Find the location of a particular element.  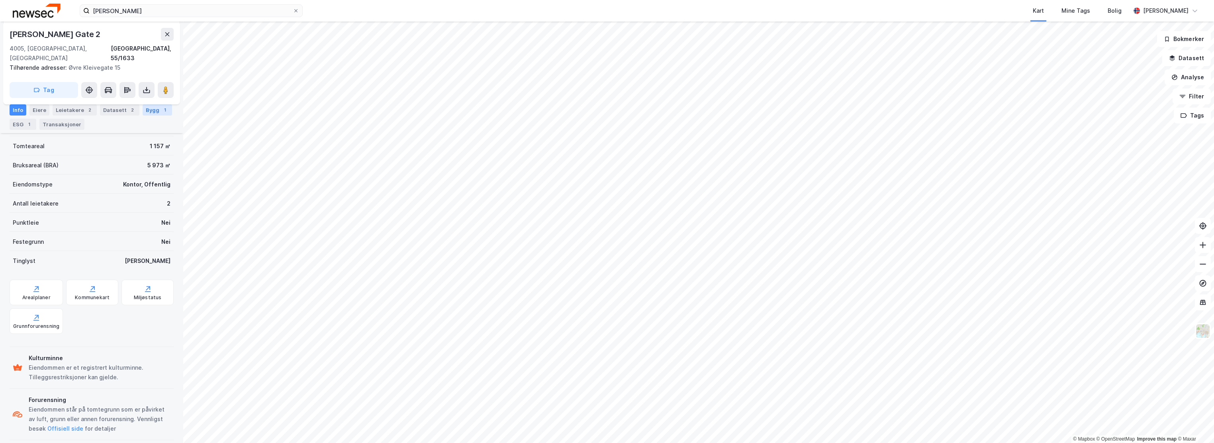

div: Grunnforurensning is located at coordinates (36, 326).